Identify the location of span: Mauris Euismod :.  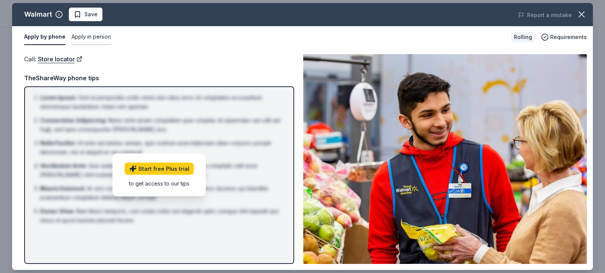
(63, 188).